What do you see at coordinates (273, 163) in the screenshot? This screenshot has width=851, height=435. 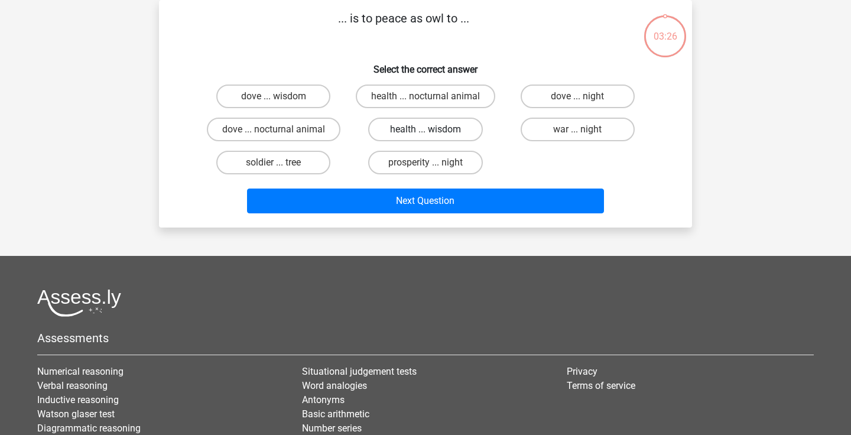 I see `label: soldier ... tree` at bounding box center [273, 163].